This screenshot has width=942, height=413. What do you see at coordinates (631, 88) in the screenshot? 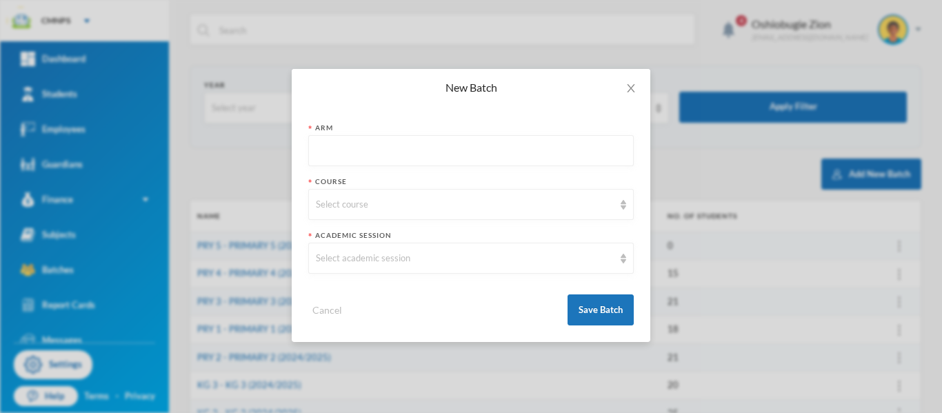
I see `i: icon: close` at bounding box center [631, 88].